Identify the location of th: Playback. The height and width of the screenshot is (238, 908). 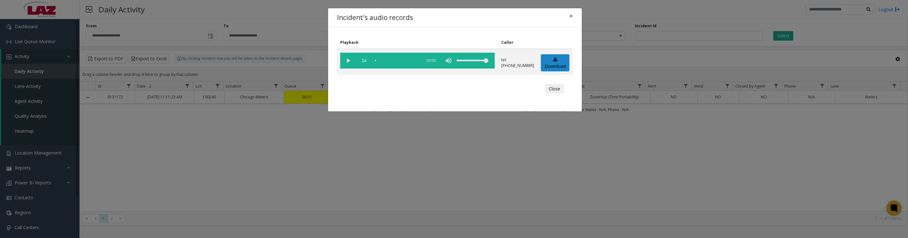
(417, 43).